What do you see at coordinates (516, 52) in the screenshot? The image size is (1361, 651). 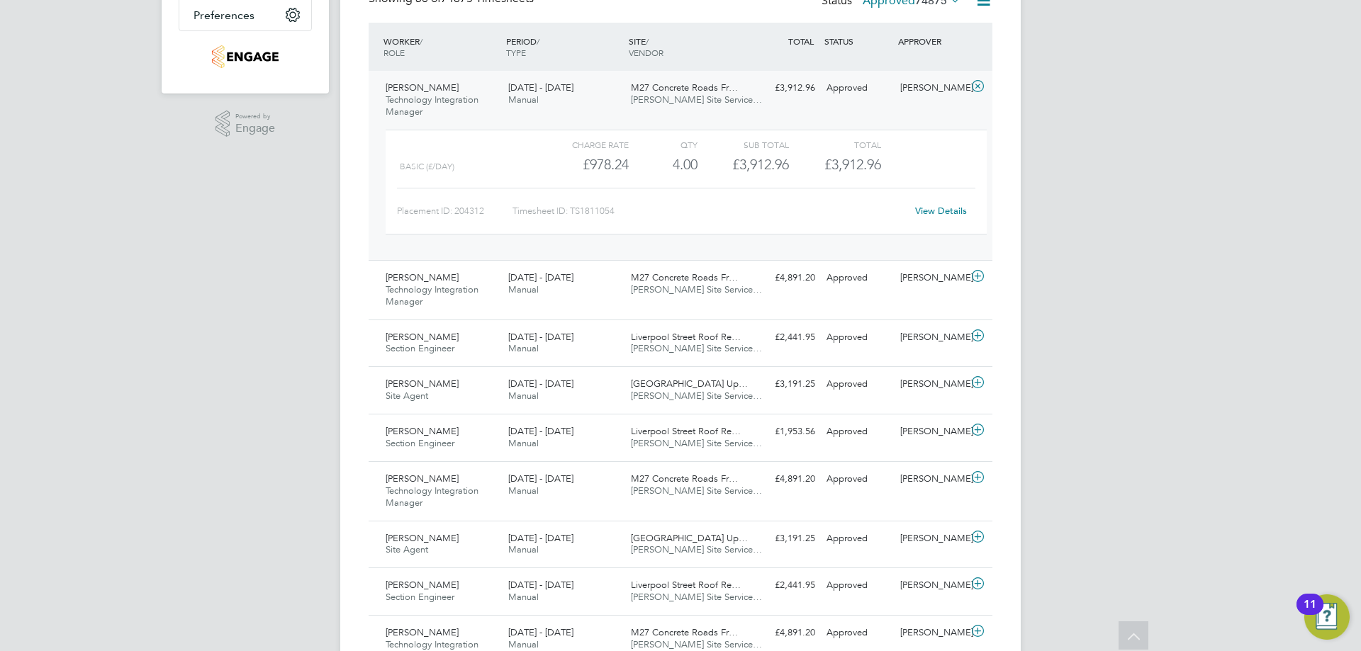 I see `span: TYPE` at bounding box center [516, 52].